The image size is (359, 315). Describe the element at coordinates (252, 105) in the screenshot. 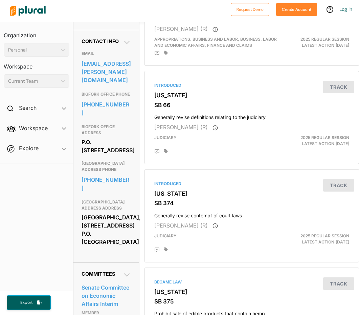

I see `h3: SB 66` at that location.